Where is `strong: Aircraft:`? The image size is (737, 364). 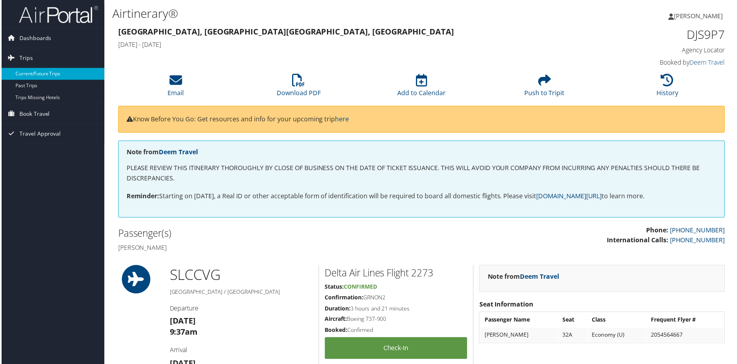
strong: Aircraft: is located at coordinates (336, 320).